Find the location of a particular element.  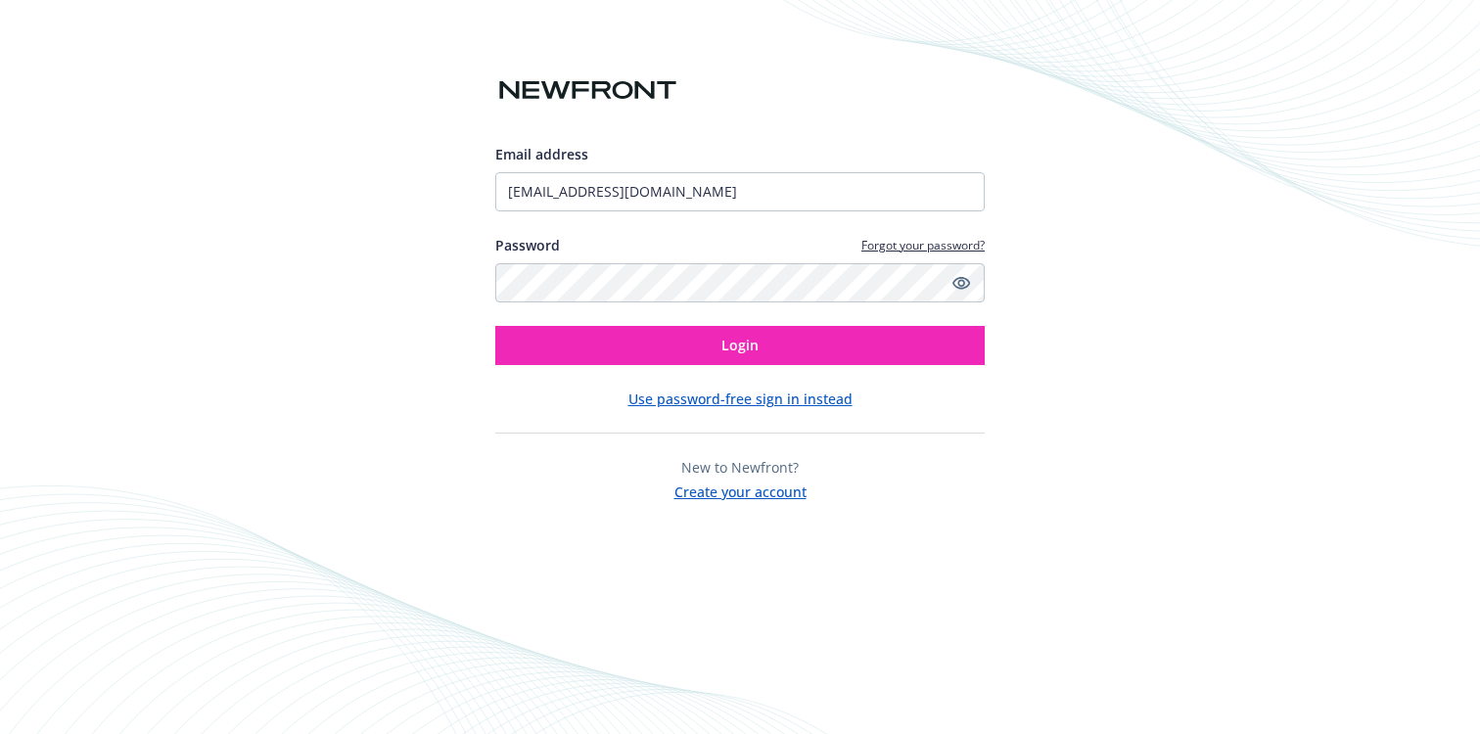

button: Create your account is located at coordinates (740, 489).